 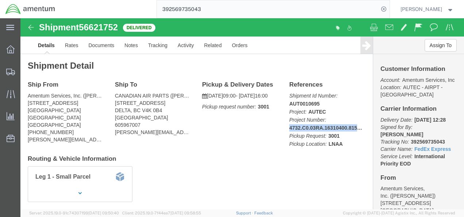 I want to click on a: Support, so click(x=245, y=213).